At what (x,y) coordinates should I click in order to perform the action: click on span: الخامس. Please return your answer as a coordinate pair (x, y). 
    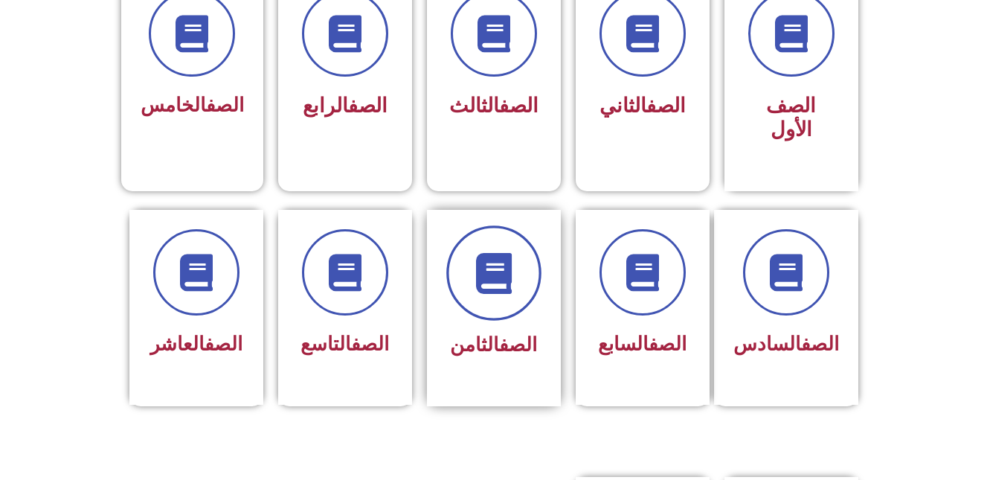
    Looking at the image, I should click on (192, 105).